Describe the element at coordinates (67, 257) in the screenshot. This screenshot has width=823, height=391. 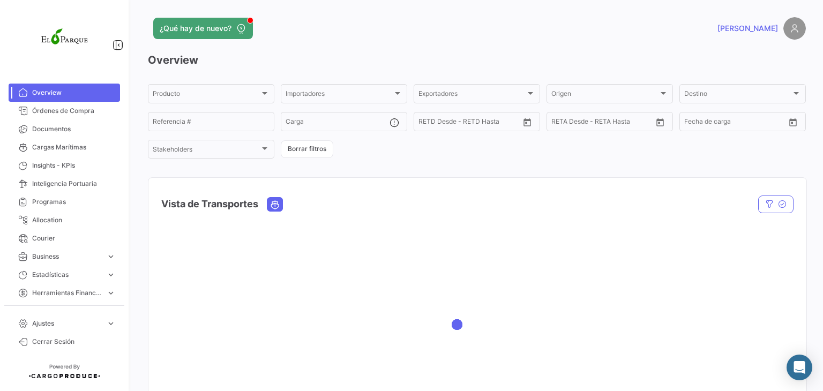
I see `span: Business` at that location.